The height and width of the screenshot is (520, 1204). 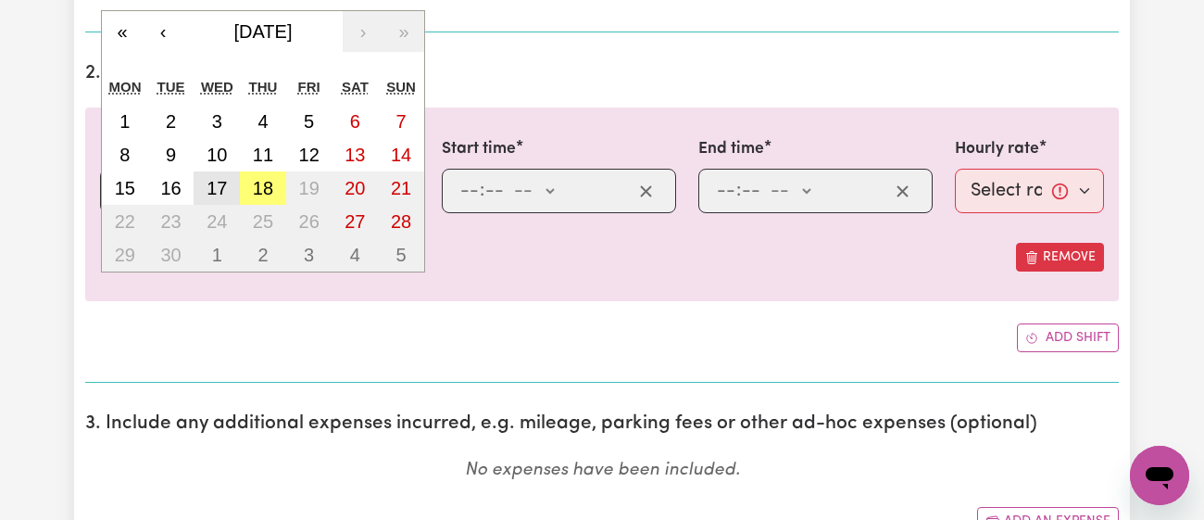 I want to click on abbr: 22 September 2025, so click(x=125, y=221).